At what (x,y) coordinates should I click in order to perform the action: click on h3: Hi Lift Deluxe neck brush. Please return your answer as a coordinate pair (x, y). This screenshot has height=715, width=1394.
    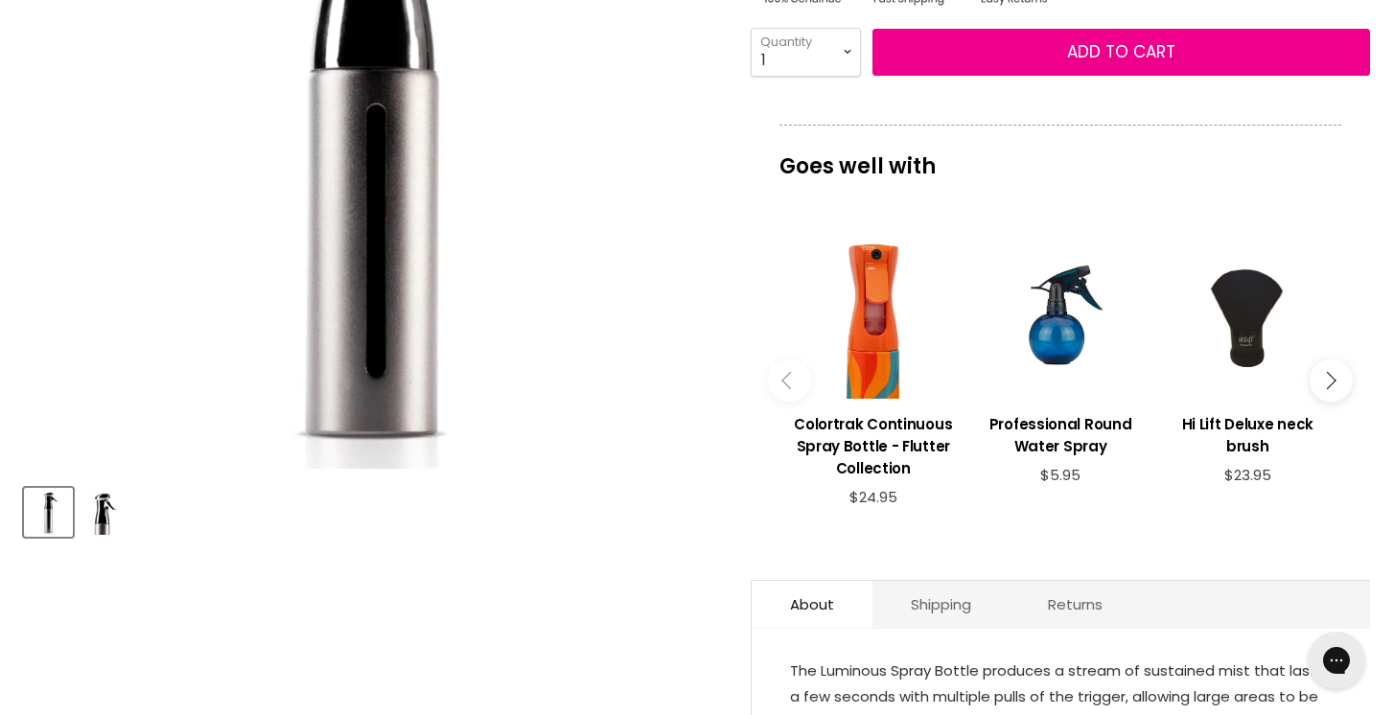
    Looking at the image, I should click on (1247, 435).